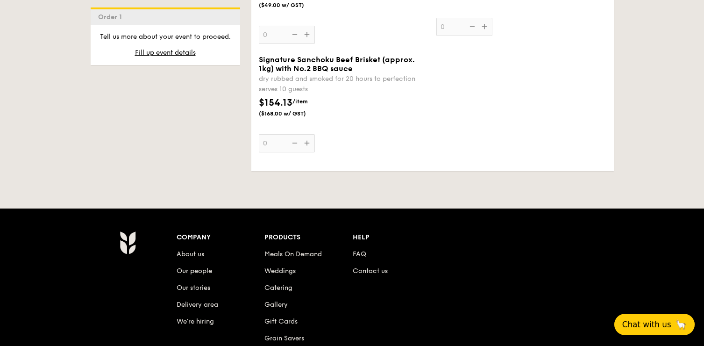 The width and height of the screenshot is (704, 346). I want to click on div: Help, so click(397, 237).